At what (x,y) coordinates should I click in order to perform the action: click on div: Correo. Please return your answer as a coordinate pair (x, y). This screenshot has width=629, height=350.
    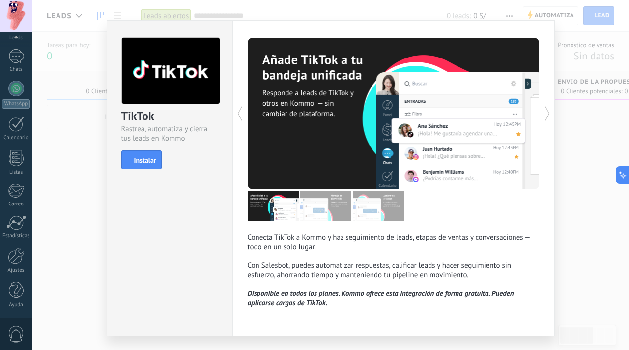
    Looking at the image, I should click on (16, 204).